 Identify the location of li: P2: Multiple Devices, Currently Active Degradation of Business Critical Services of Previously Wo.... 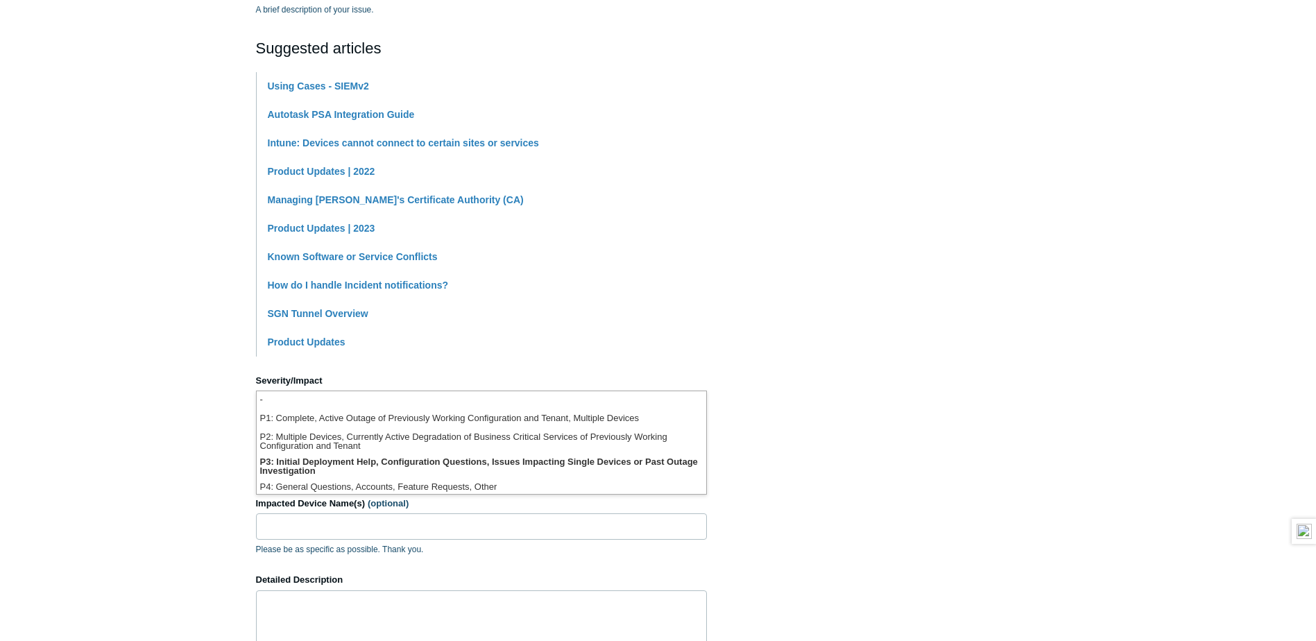
(481, 441).